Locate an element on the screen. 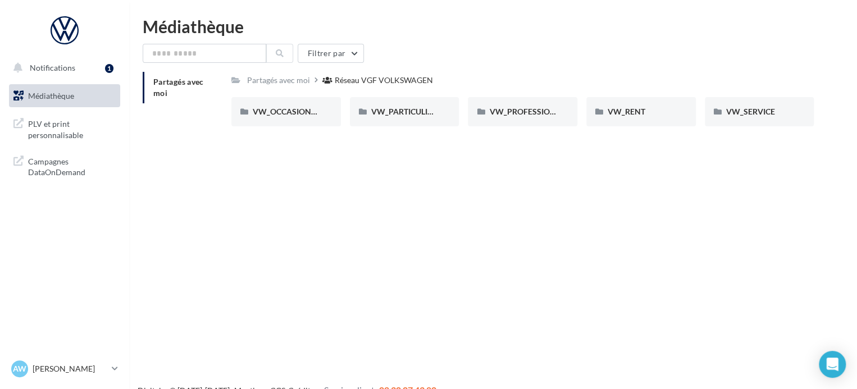  span: VW_PARTICULIERS is located at coordinates (406, 111).